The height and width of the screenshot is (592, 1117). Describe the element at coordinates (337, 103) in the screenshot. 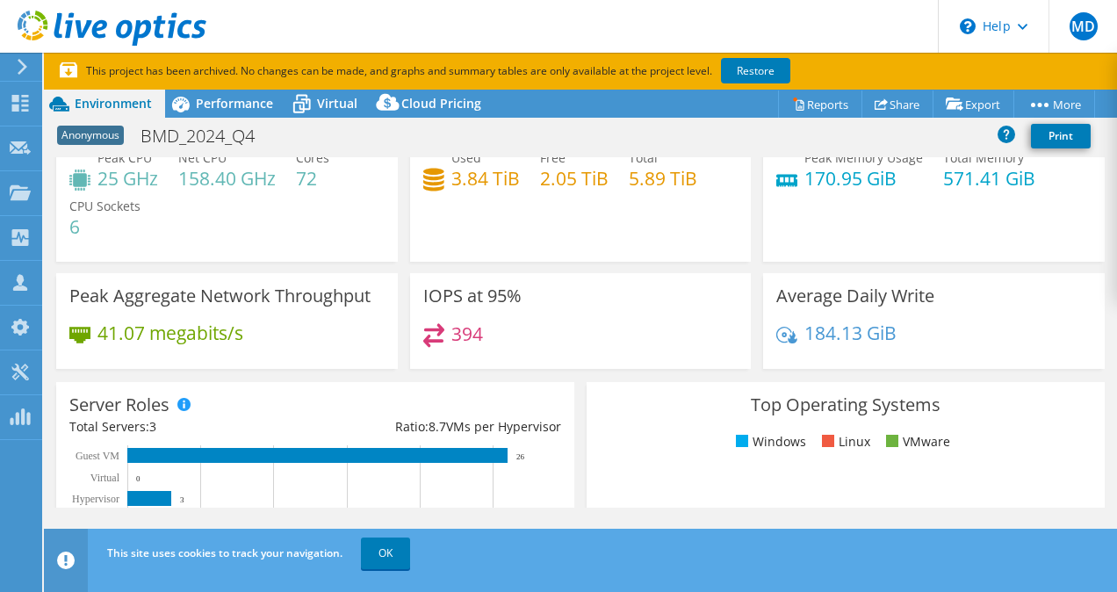

I see `span: Virtual` at that location.